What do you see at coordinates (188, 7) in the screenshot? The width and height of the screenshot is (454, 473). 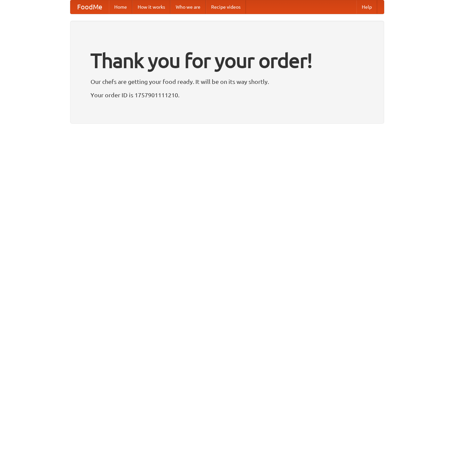 I see `a: Who we are` at bounding box center [188, 7].